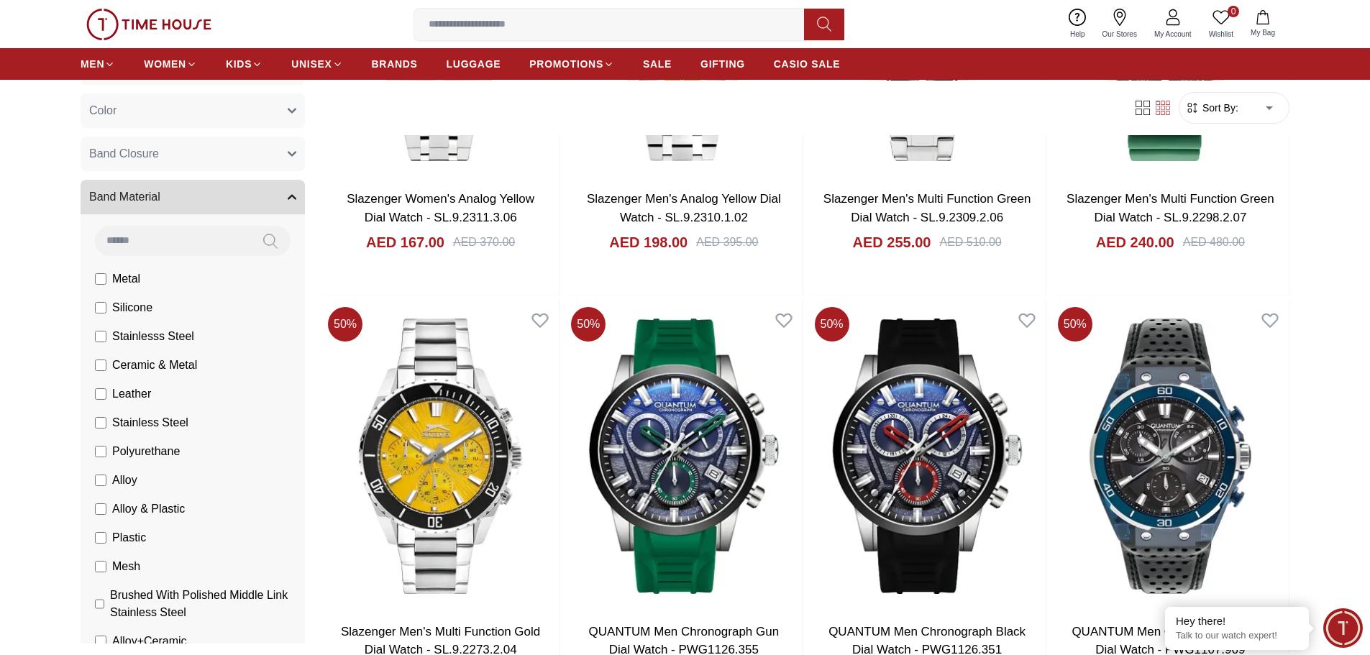 The height and width of the screenshot is (655, 1370). I want to click on span: Color, so click(103, 111).